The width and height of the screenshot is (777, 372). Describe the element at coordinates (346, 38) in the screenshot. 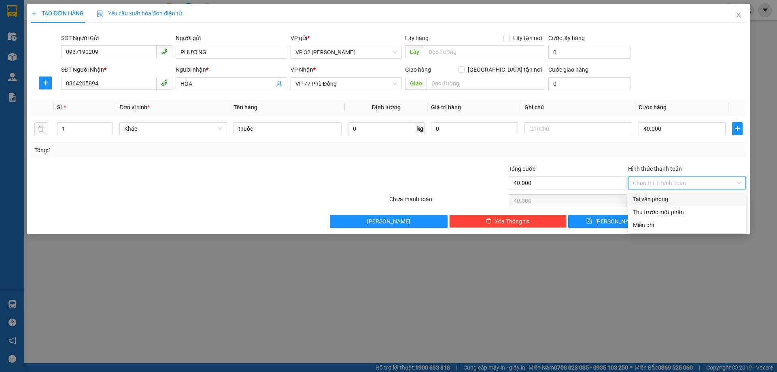

I see `div: VP gửi` at that location.